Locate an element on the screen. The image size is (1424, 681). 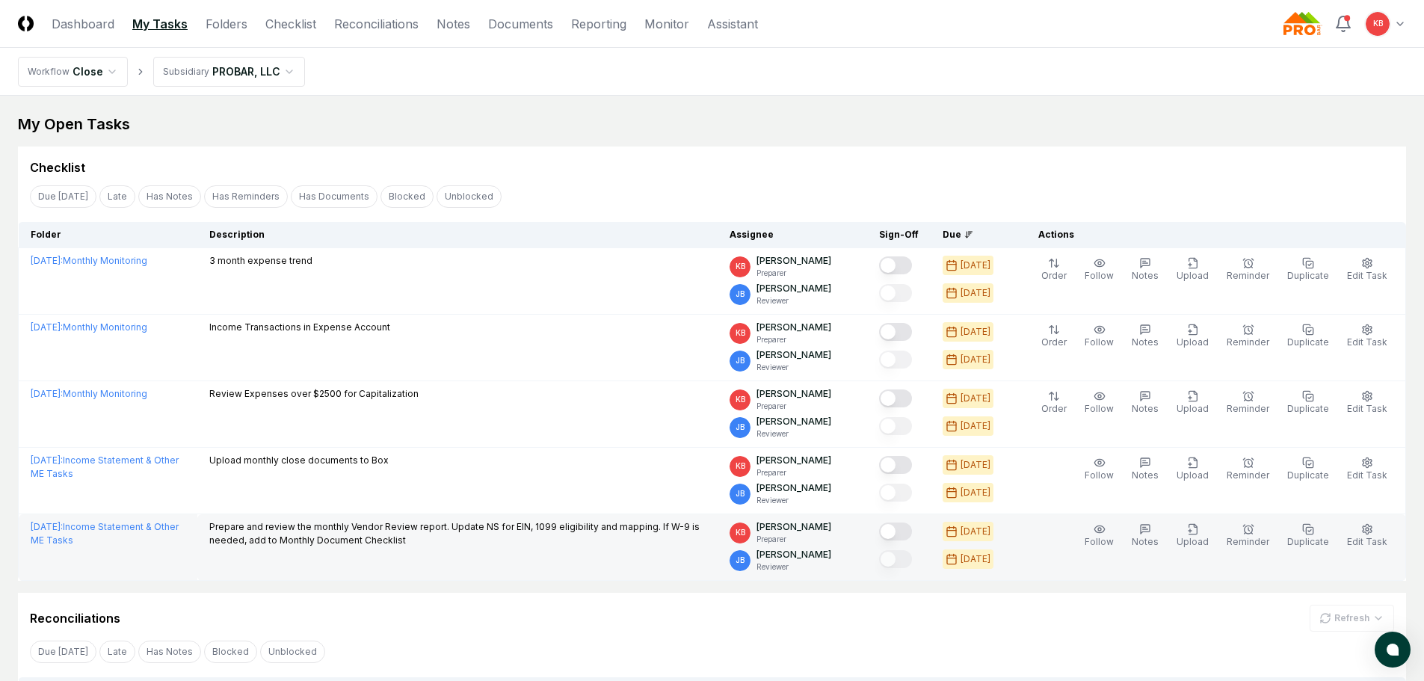
button: Blocked is located at coordinates (407, 197).